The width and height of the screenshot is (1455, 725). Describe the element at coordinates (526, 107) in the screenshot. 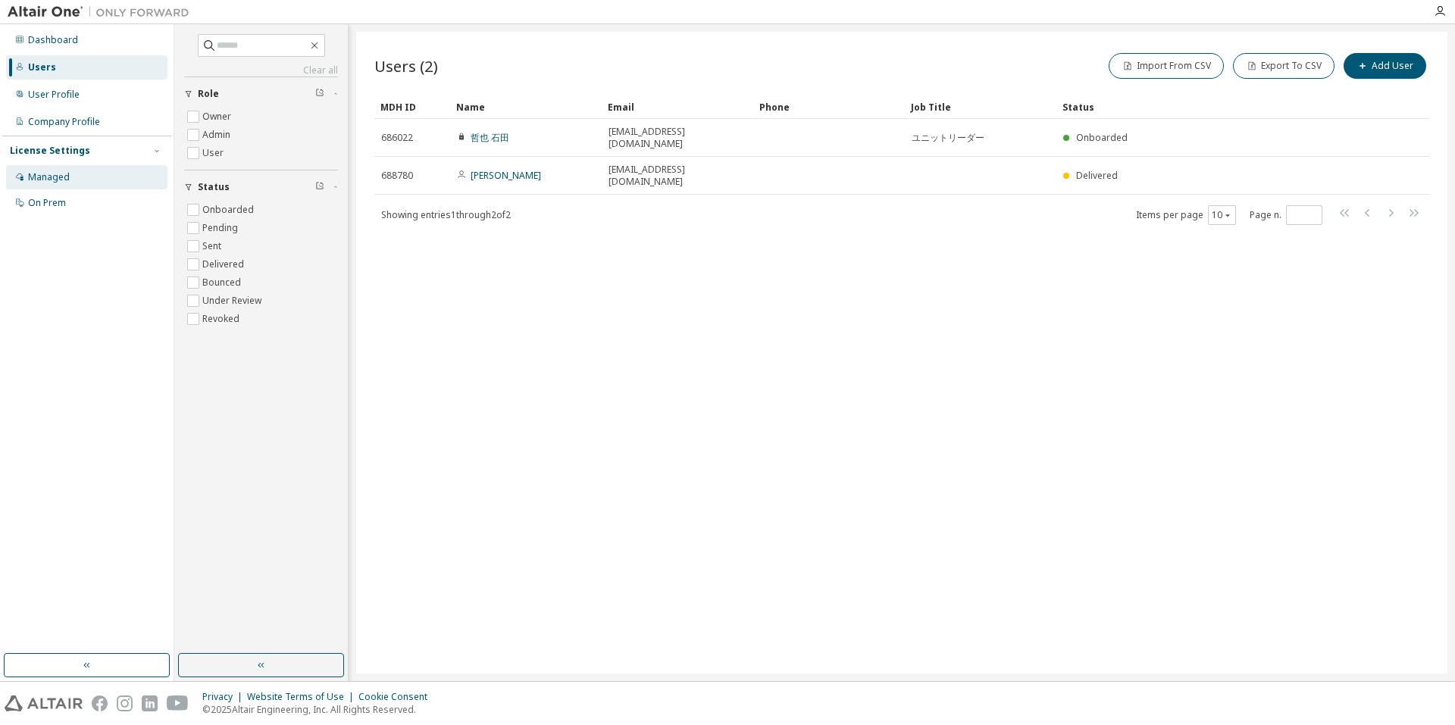

I see `div: Name` at that location.